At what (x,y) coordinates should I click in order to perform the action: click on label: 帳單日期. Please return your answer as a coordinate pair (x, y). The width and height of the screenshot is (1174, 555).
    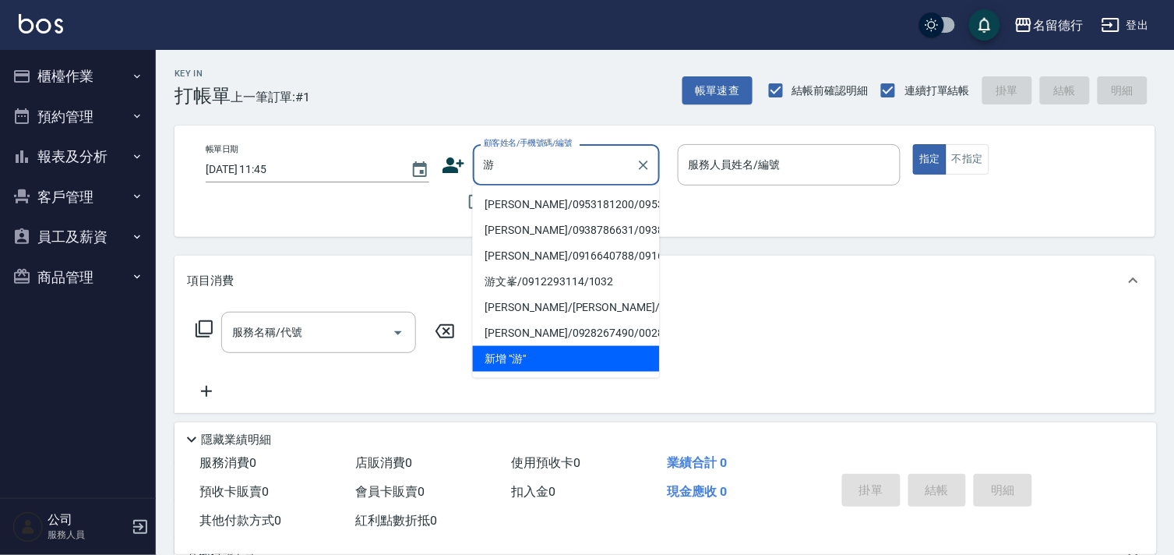
    Looking at the image, I should click on (222, 149).